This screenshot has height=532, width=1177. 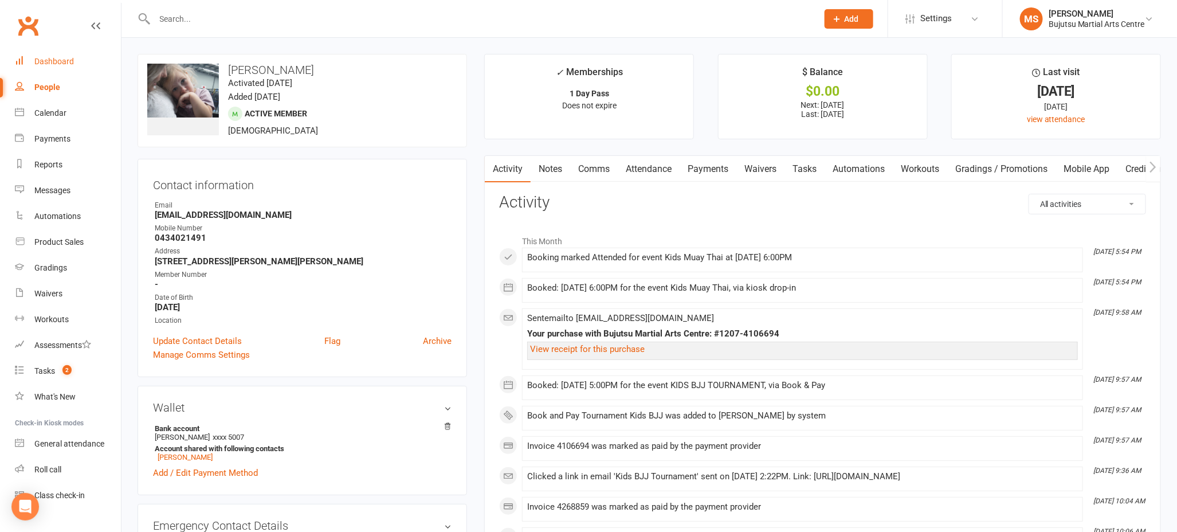 What do you see at coordinates (25, 506) in the screenshot?
I see `div: Open Intercom Messenger` at bounding box center [25, 506].